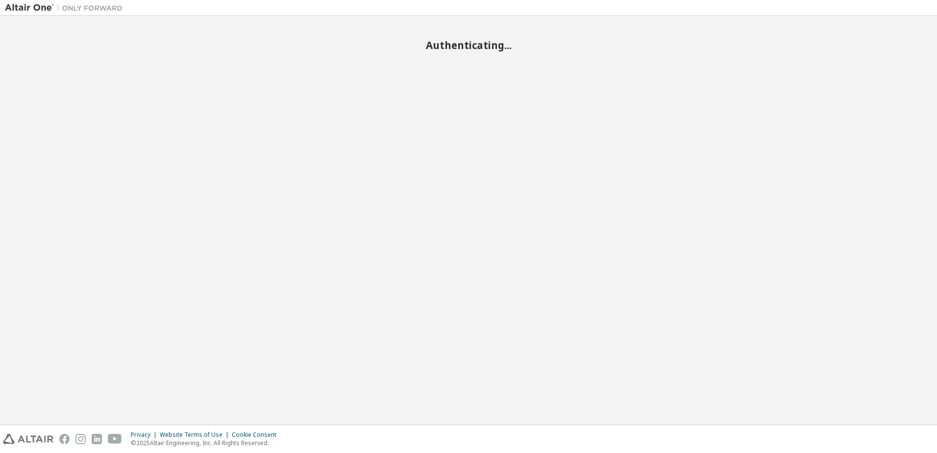 Image resolution: width=937 pixels, height=453 pixels. What do you see at coordinates (115, 439) in the screenshot?
I see `img: youtube.svg` at bounding box center [115, 439].